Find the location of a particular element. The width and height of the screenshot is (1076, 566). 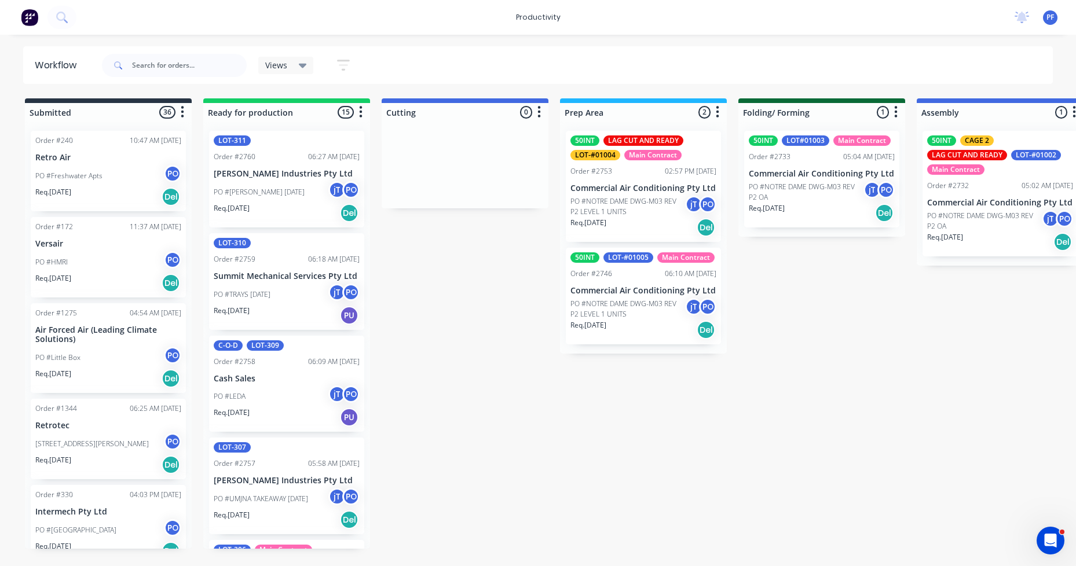

div: Order #2757 is located at coordinates (234, 464).